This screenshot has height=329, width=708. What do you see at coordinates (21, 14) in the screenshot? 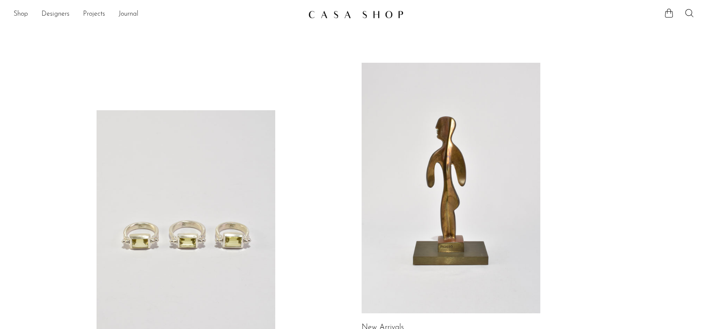
I see `a: Shop` at bounding box center [21, 14].